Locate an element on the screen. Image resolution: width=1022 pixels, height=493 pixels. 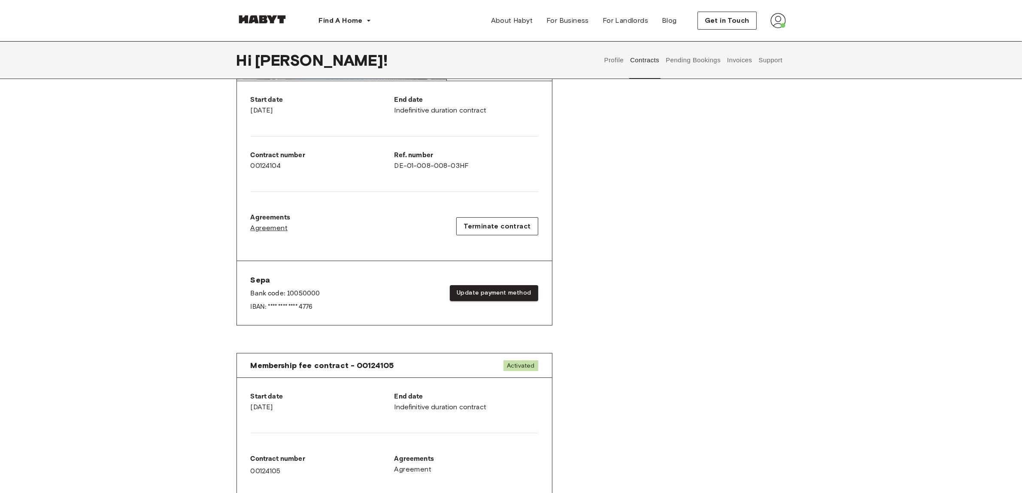
div: 00124104 is located at coordinates (322, 160).